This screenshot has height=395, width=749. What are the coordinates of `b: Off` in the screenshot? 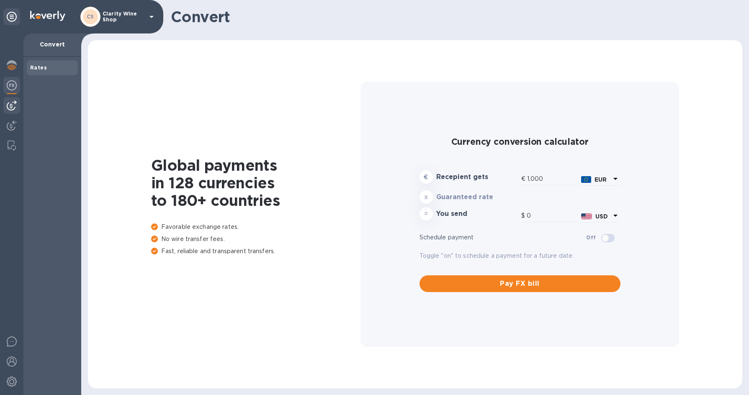 It's located at (591, 237).